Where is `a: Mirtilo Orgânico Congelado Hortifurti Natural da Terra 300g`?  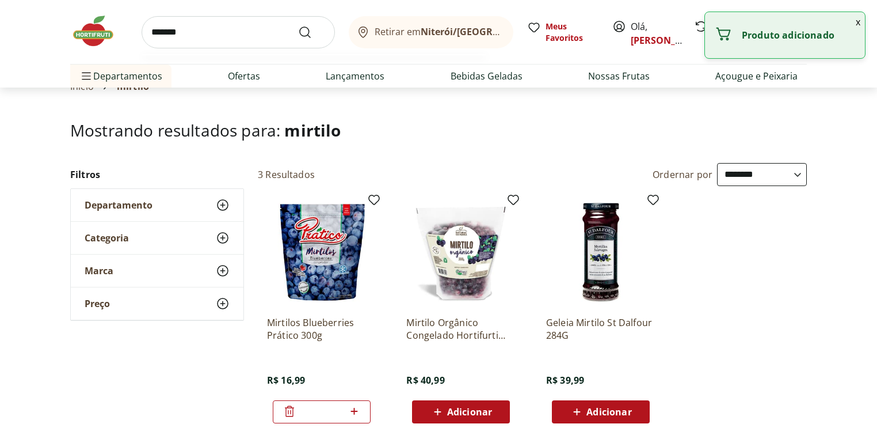 a: Mirtilo Orgânico Congelado Hortifurti Natural da Terra 300g is located at coordinates (461, 329).